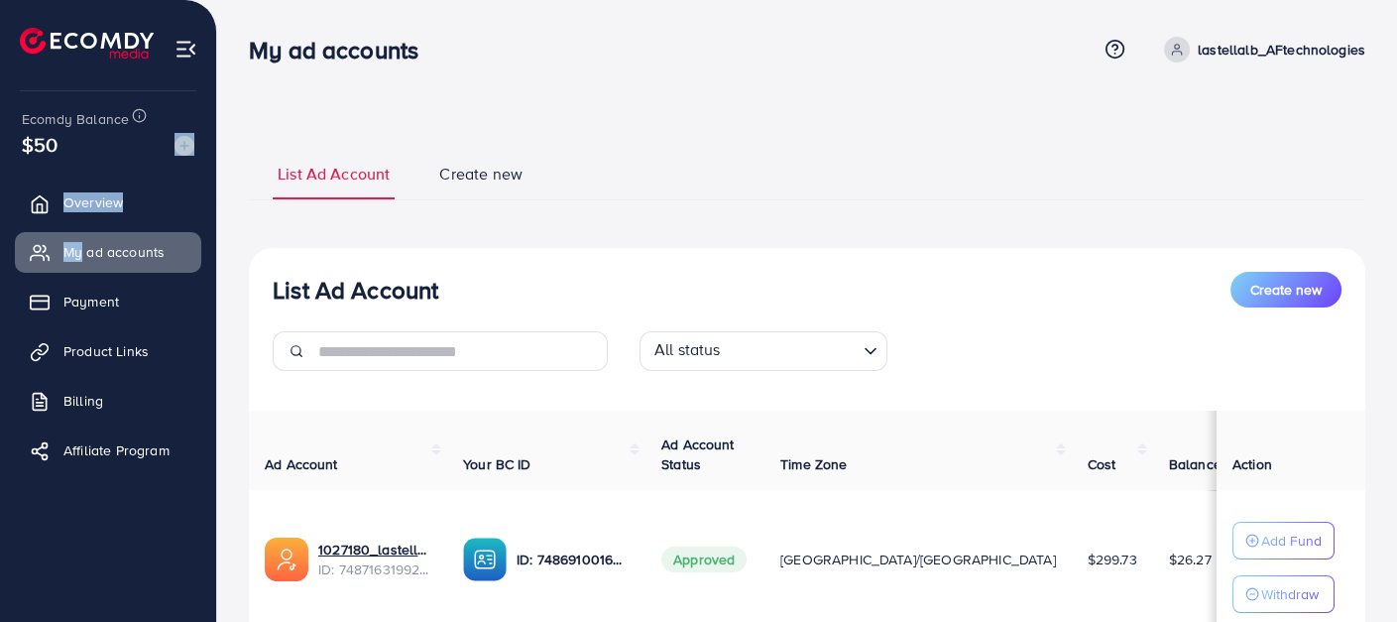 The image size is (1397, 622). What do you see at coordinates (301, 464) in the screenshot?
I see `span: Ad Account` at bounding box center [301, 464].